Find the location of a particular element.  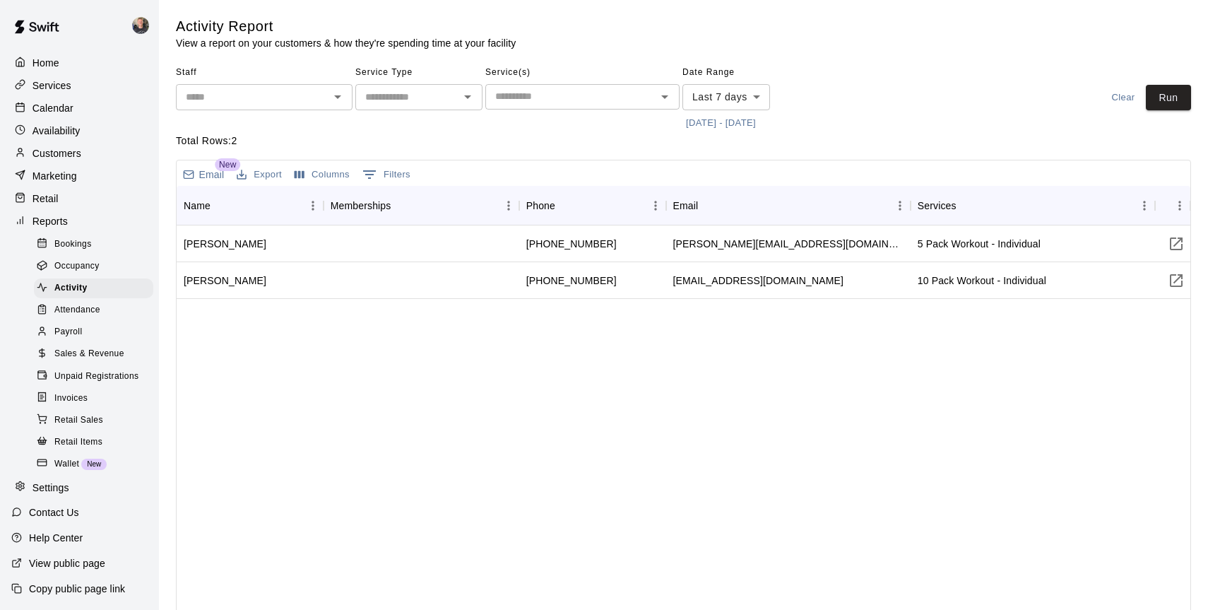

a: Activity is located at coordinates (96, 288).